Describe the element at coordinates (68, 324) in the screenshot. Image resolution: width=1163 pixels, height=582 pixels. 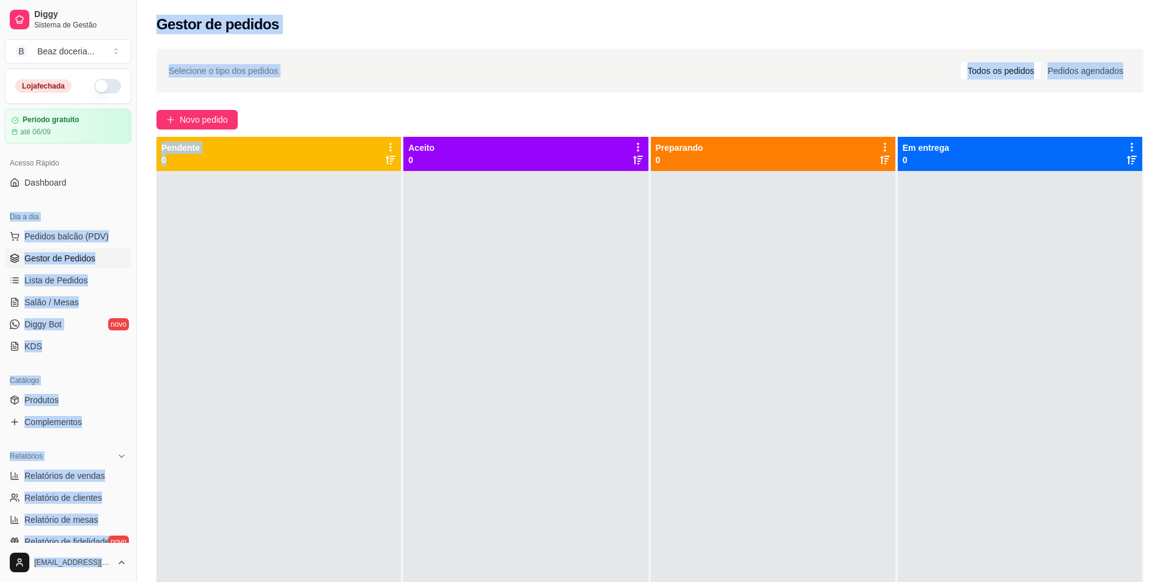
I see `a: Diggy Botnovo` at that location.